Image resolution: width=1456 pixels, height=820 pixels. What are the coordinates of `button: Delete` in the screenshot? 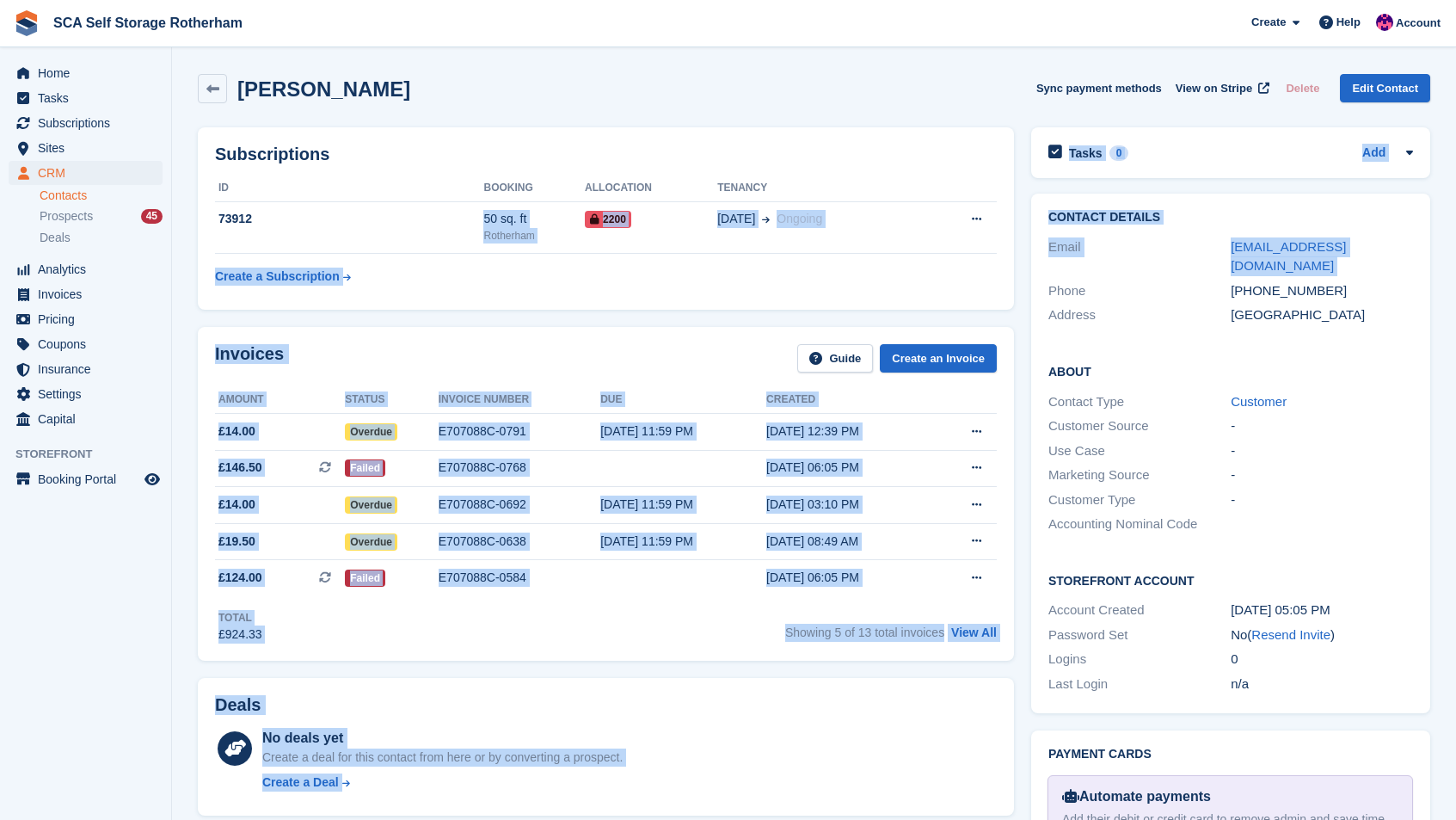 It's located at (1302, 88).